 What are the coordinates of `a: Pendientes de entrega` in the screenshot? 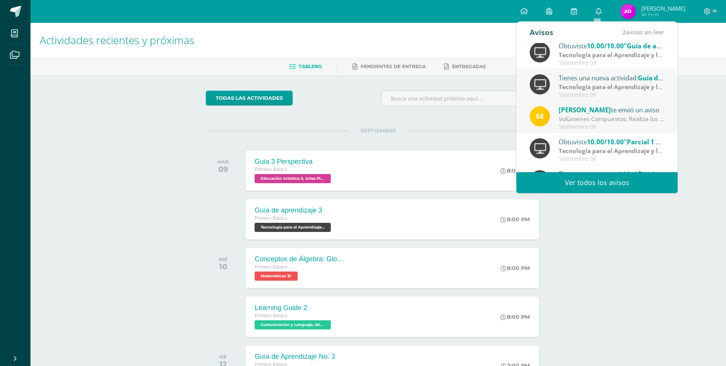 It's located at (389, 67).